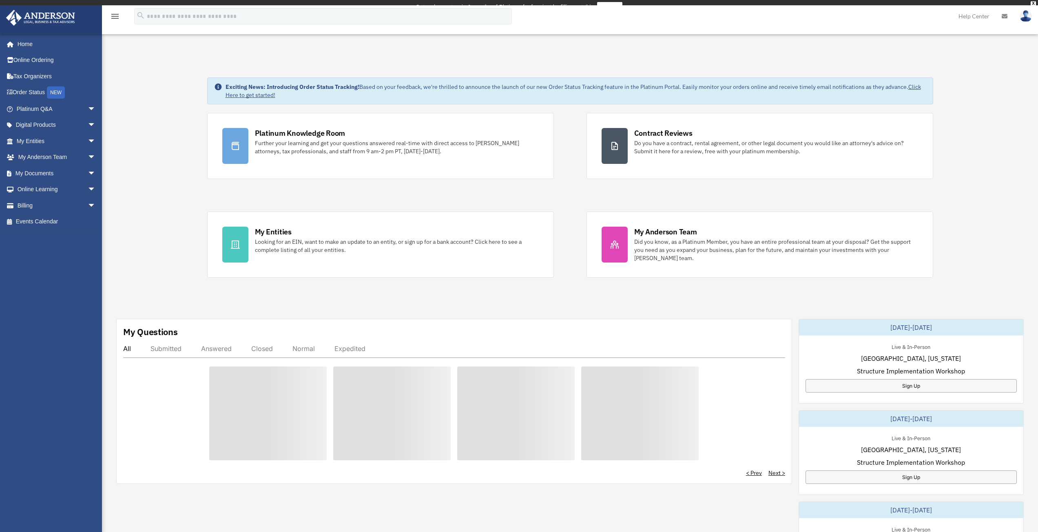  I want to click on a: Platinum Q&Aarrow_drop_down, so click(57, 109).